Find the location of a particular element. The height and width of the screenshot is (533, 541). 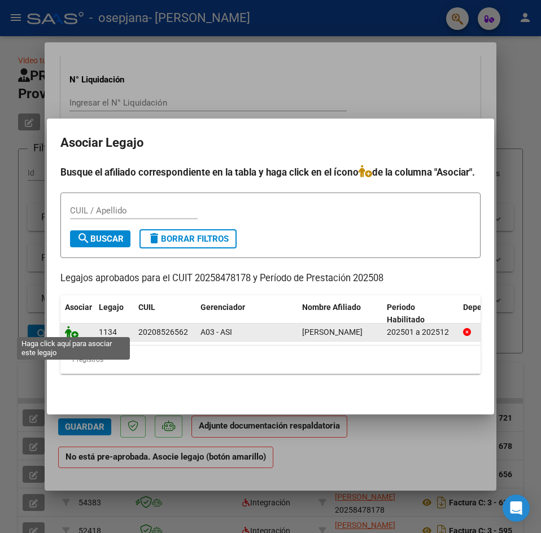

div: 20208526562 is located at coordinates (163, 332).